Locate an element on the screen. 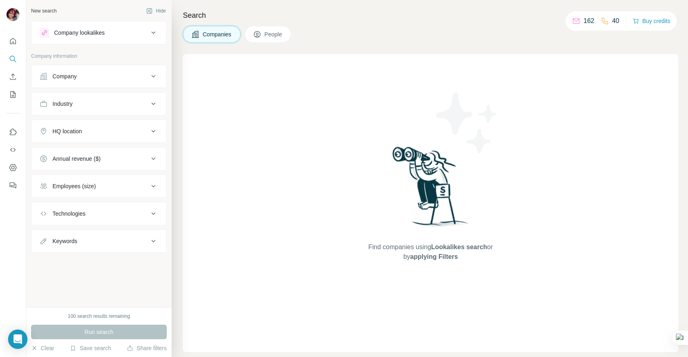  button: Buy credits is located at coordinates (652, 21).